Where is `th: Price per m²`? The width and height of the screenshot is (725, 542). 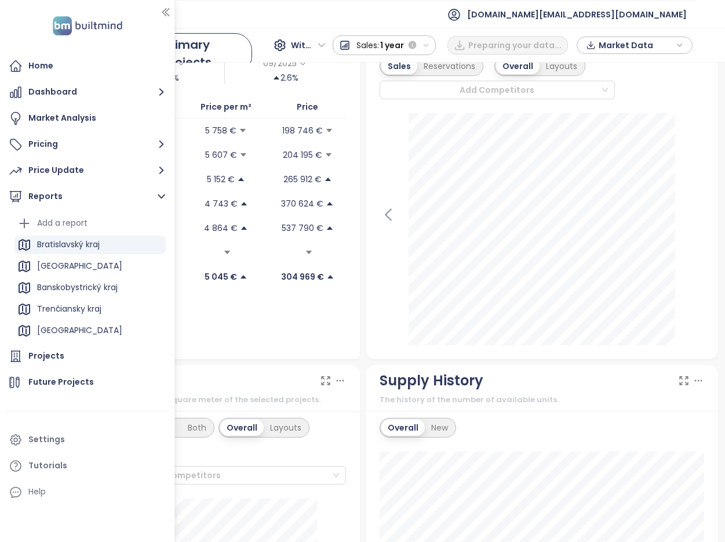
th: Price per m² is located at coordinates (226, 107).